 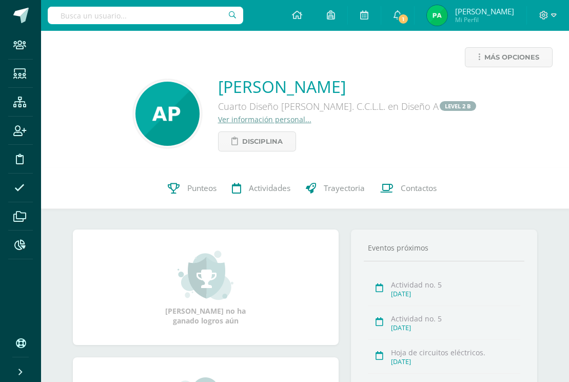 I want to click on a: Contactos, so click(x=409, y=188).